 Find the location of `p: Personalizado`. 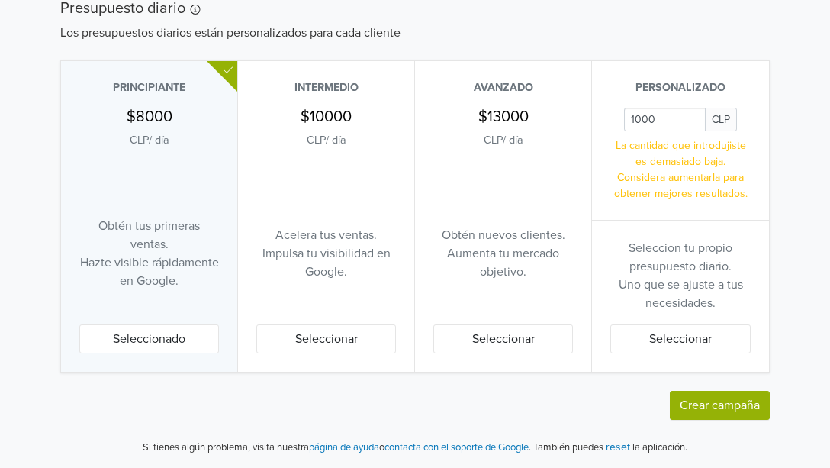

p: Personalizado is located at coordinates (680, 88).